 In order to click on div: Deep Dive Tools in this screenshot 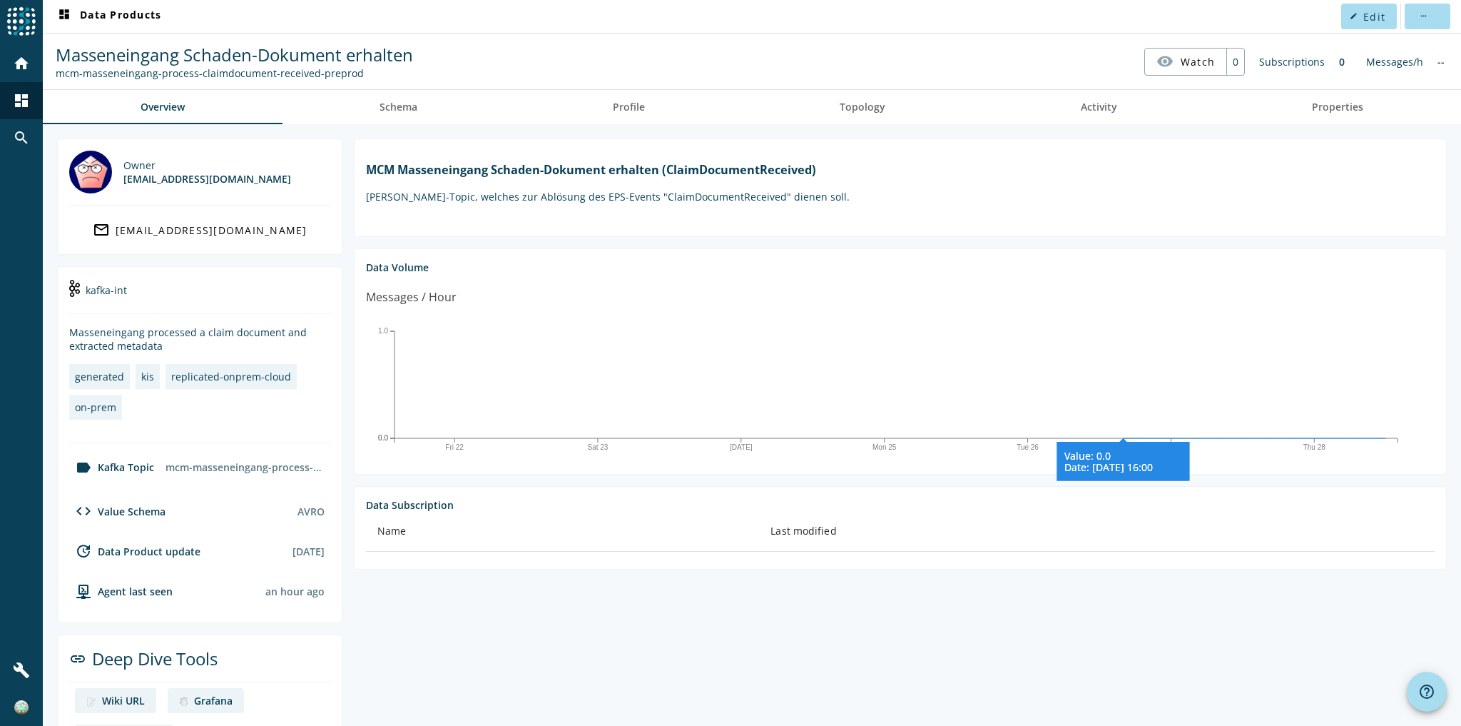, I will do `click(200, 664)`.